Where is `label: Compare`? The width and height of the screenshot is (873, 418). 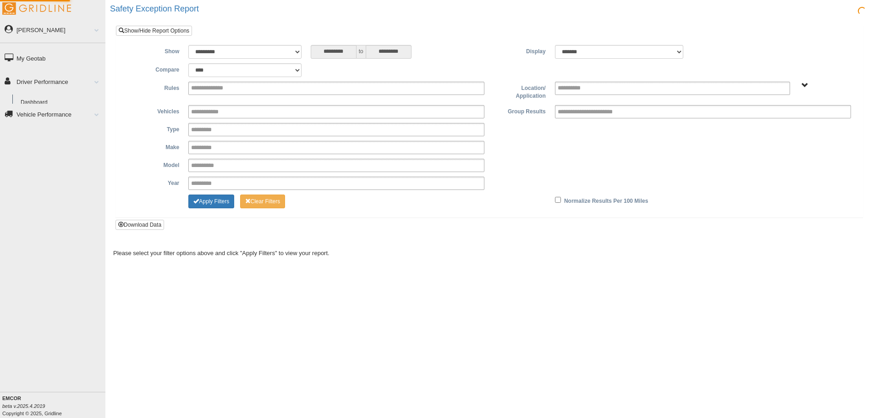 label: Compare is located at coordinates (153, 69).